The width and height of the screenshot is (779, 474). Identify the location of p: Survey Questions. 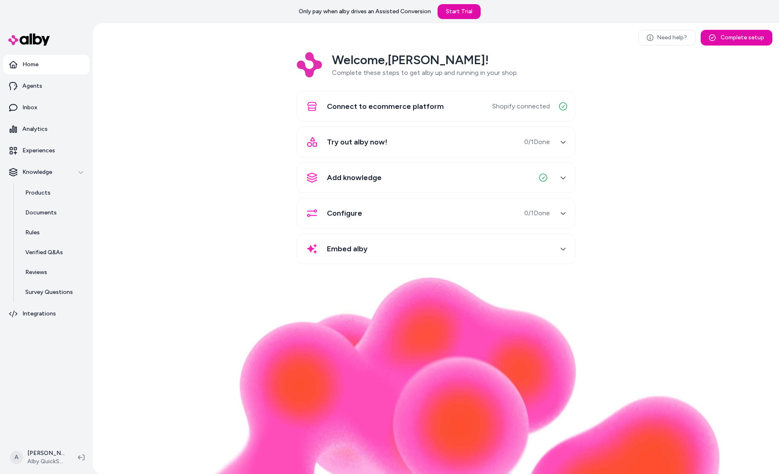
(49, 293).